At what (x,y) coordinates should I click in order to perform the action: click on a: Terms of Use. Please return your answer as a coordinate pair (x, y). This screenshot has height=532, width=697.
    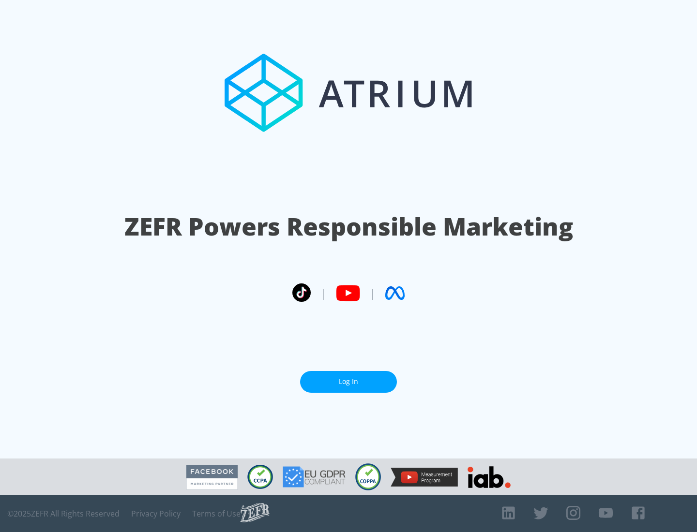
    Looking at the image, I should click on (216, 514).